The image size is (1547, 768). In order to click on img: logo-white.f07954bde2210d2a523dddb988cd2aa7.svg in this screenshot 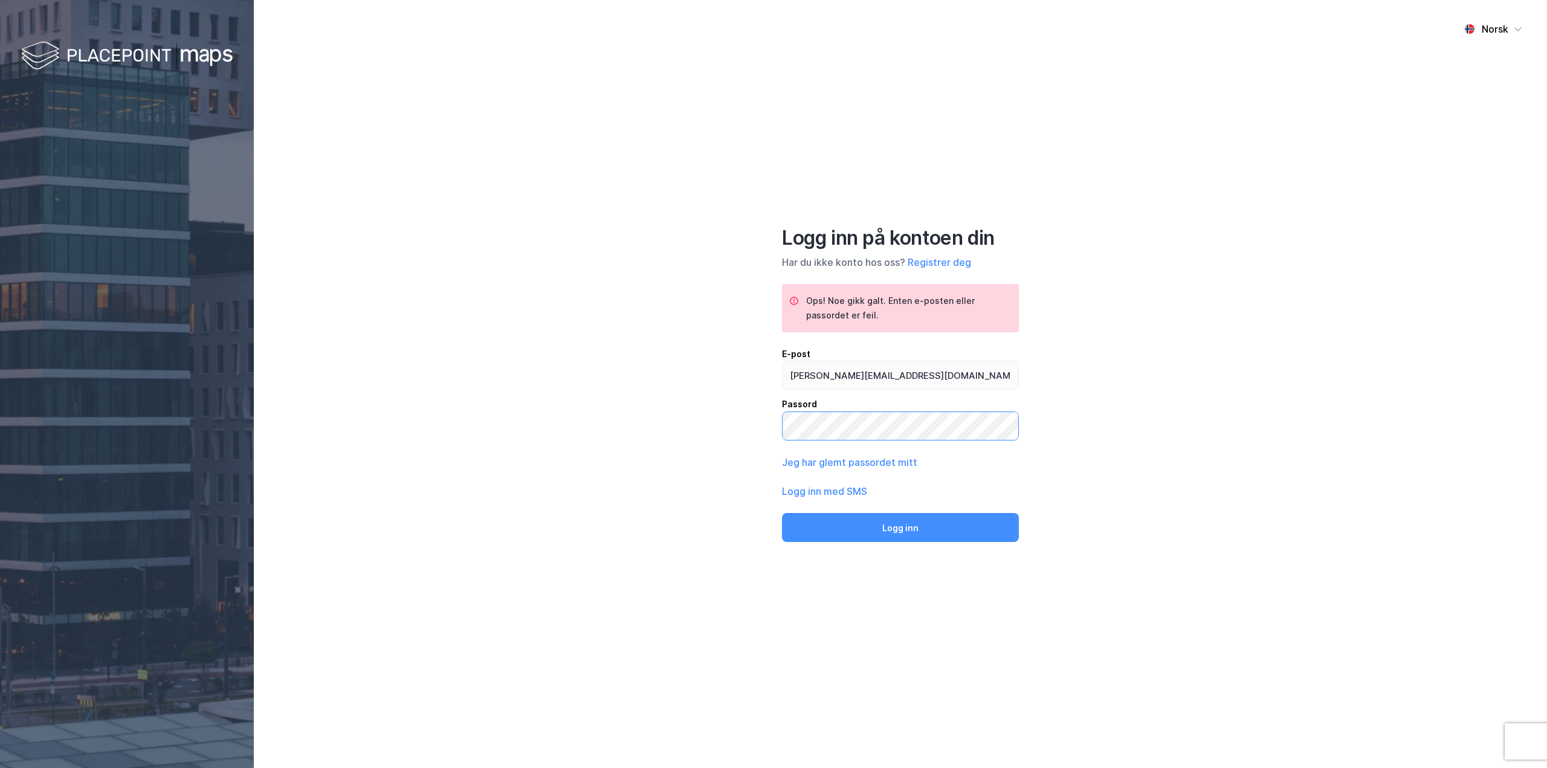, I will do `click(127, 56)`.